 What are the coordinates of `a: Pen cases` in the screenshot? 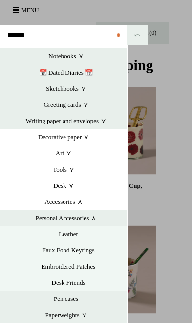 It's located at (66, 298).